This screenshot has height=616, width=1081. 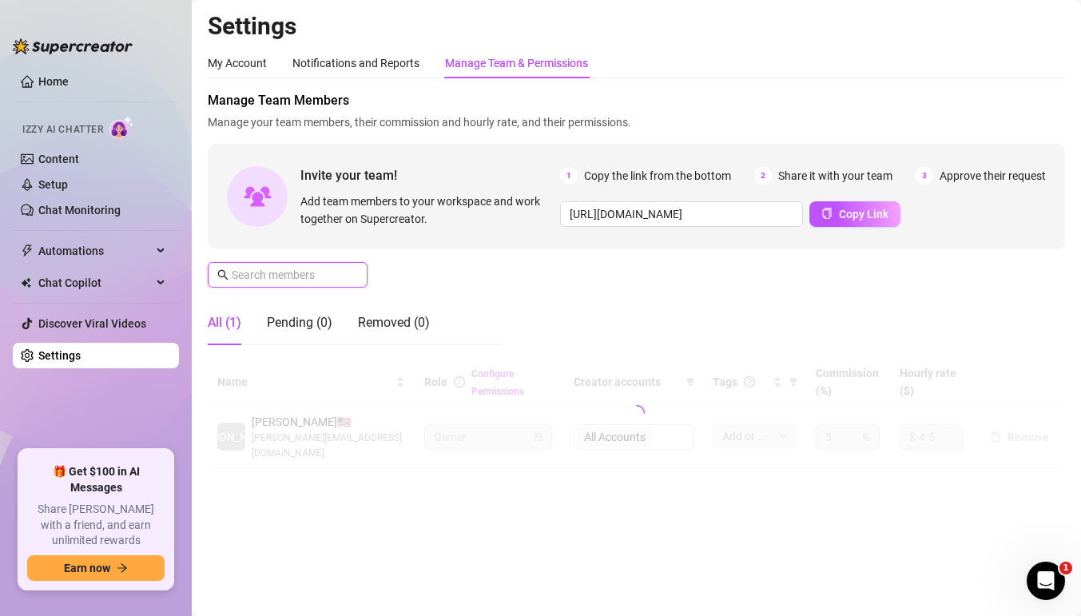 I want to click on div: Removed (0), so click(x=394, y=323).